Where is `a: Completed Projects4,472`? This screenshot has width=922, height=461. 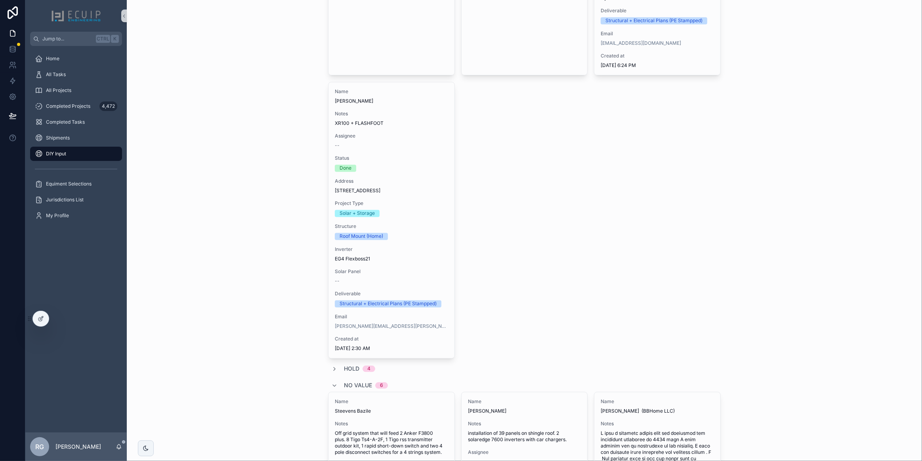 a: Completed Projects4,472 is located at coordinates (76, 106).